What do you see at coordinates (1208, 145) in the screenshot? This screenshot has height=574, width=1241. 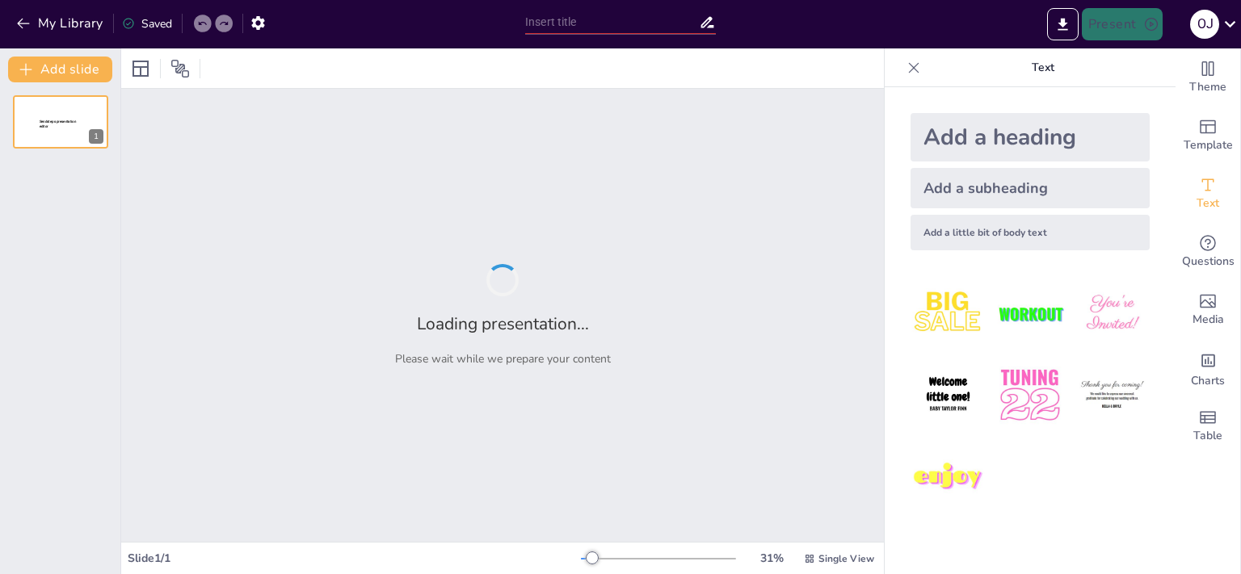 I see `span: Template` at bounding box center [1208, 145].